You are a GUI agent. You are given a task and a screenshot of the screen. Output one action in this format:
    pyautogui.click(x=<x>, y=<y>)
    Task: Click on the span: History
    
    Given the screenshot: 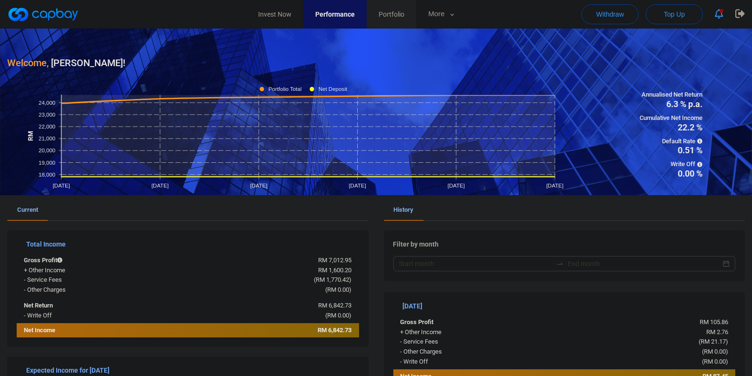 What is the action you would take?
    pyautogui.click(x=404, y=209)
    